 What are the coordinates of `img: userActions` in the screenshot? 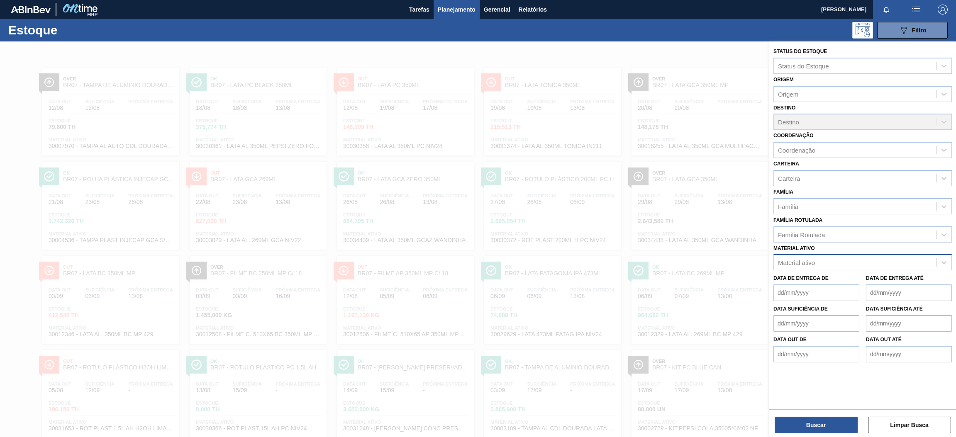 It's located at (916, 10).